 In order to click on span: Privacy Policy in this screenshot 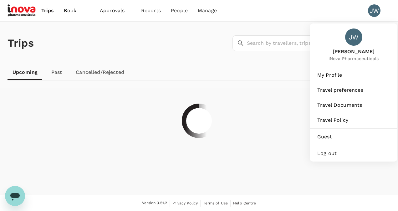, I will do `click(185, 203)`.